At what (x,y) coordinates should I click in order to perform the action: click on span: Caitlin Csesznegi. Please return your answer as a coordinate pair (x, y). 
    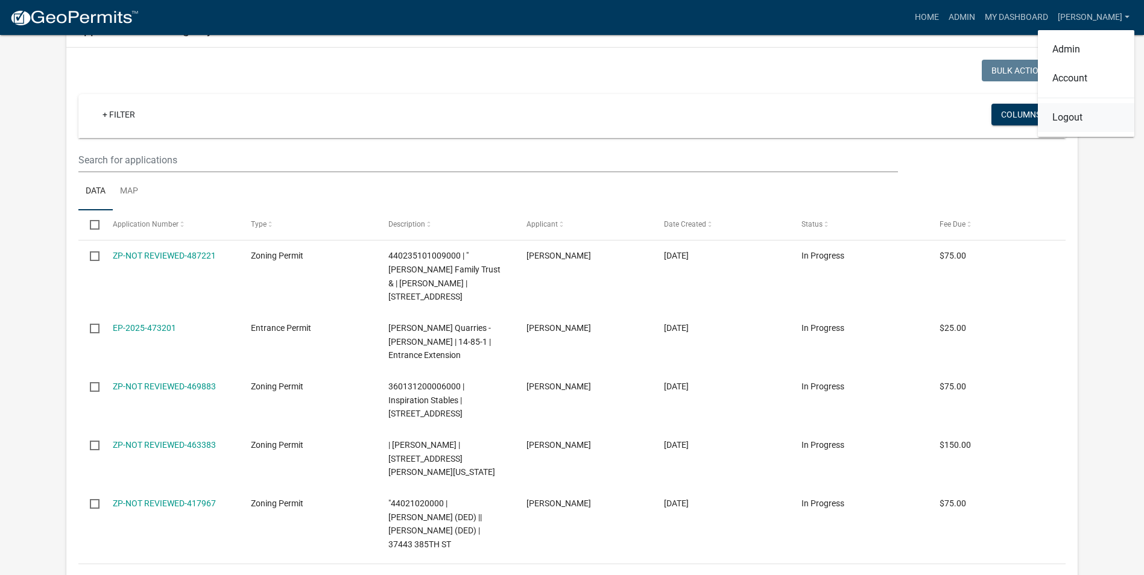
    Looking at the image, I should click on (559, 504).